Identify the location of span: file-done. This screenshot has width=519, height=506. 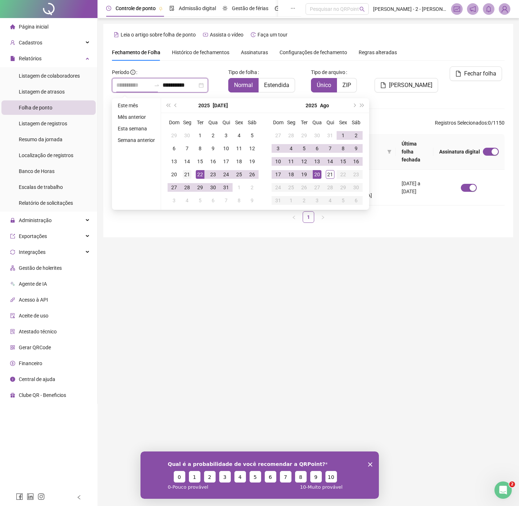
(172, 8).